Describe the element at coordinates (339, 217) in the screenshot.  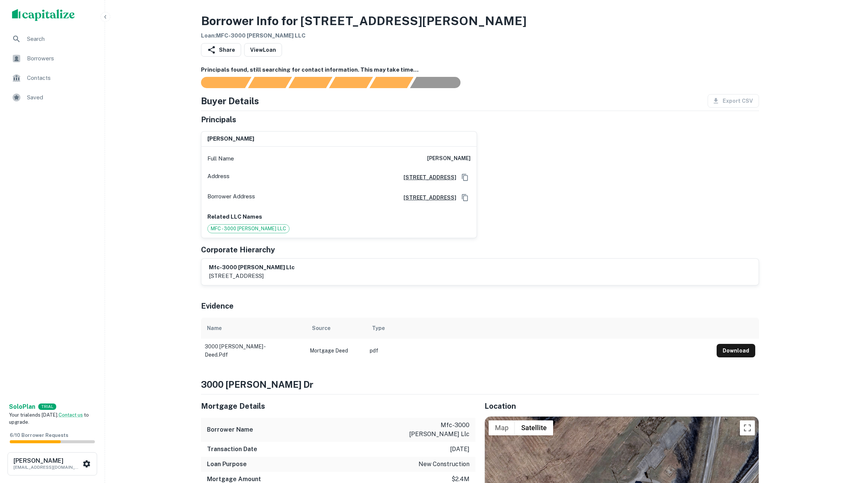
I see `p: Related LLC Names` at that location.